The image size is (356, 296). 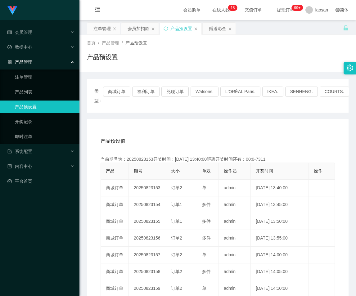 What do you see at coordinates (147, 238) in the screenshot?
I see `td: 20250823156` at bounding box center [147, 238].